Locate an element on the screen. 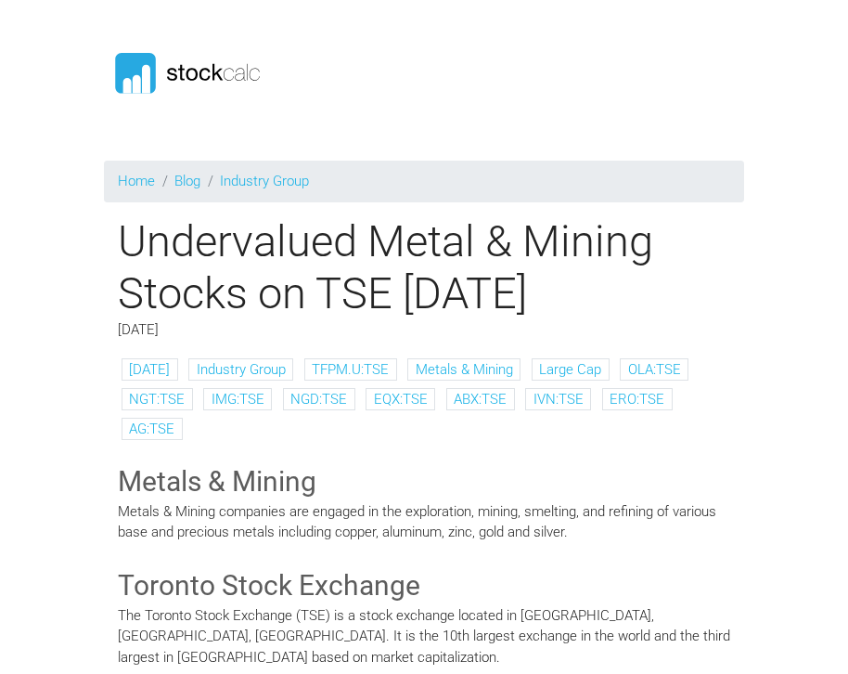 Image resolution: width=848 pixels, height=674 pixels. a: ERO:TSE is located at coordinates (636, 399).